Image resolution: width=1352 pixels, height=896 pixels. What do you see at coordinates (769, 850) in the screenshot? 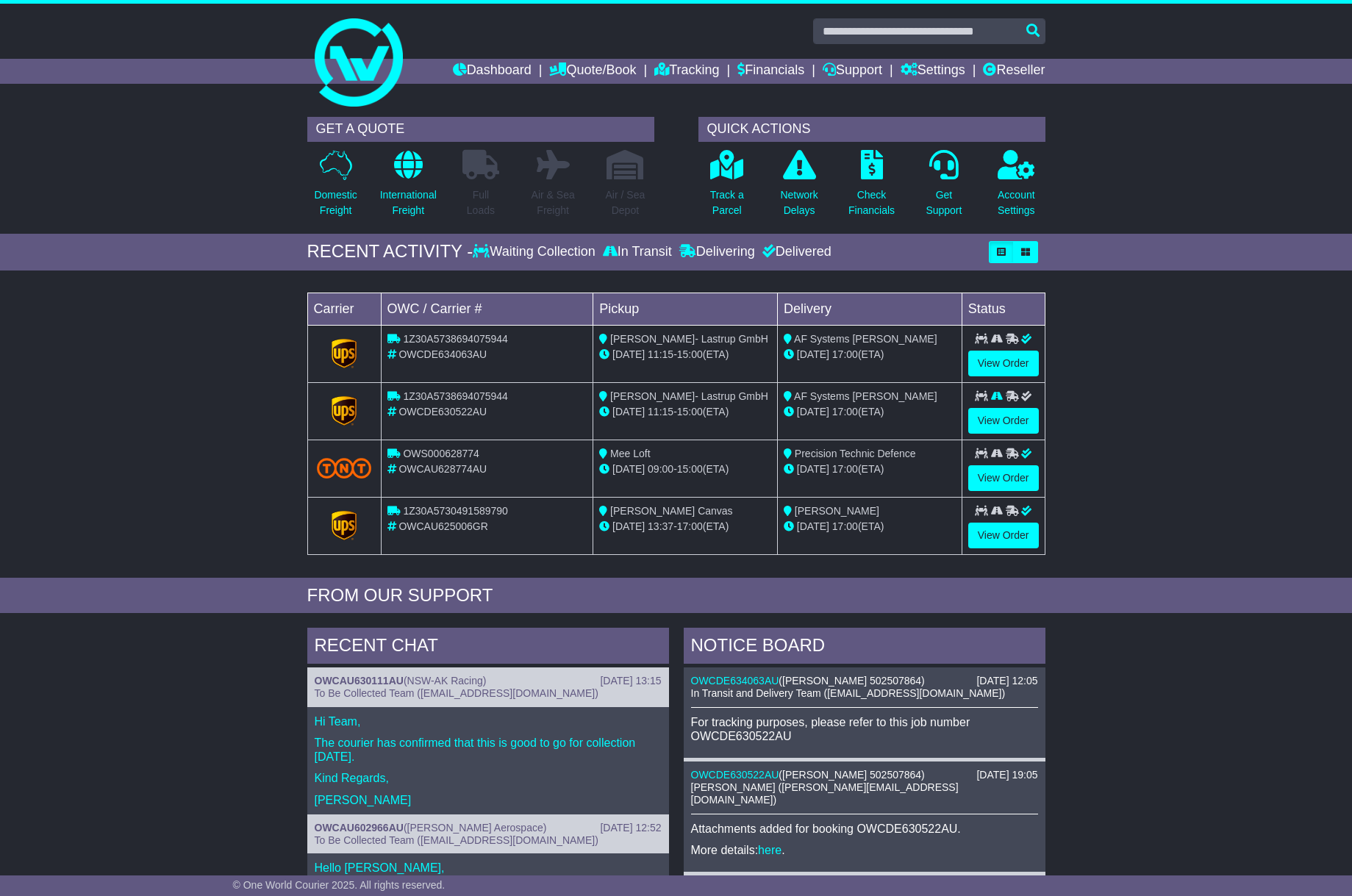
I see `a: here` at bounding box center [769, 850].